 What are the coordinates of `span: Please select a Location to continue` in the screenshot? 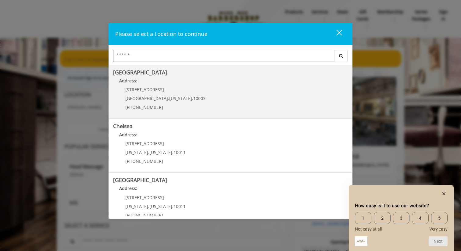 It's located at (161, 34).